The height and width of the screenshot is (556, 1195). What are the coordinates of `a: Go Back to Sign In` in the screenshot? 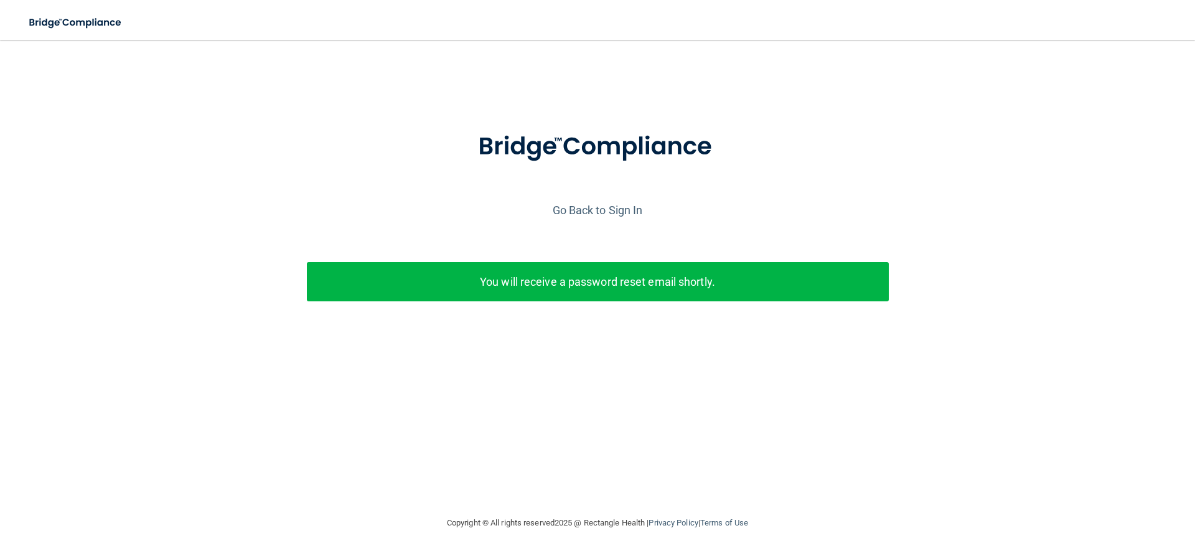 It's located at (597, 210).